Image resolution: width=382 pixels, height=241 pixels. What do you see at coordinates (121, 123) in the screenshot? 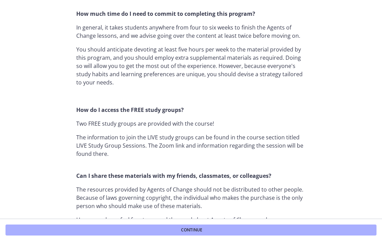
I see `div: Playbar` at bounding box center [121, 123].